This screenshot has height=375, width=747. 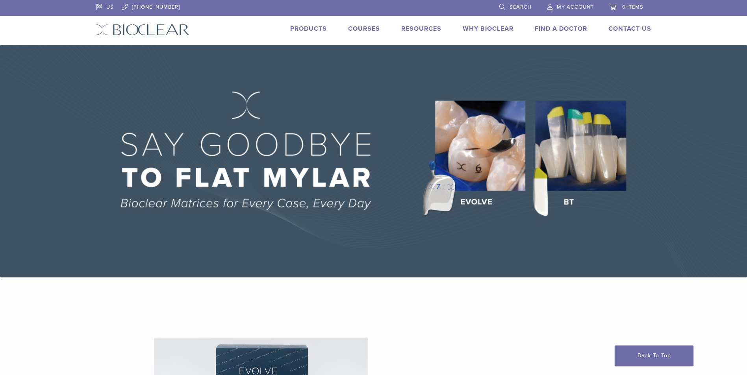 I want to click on span: Search, so click(x=520, y=7).